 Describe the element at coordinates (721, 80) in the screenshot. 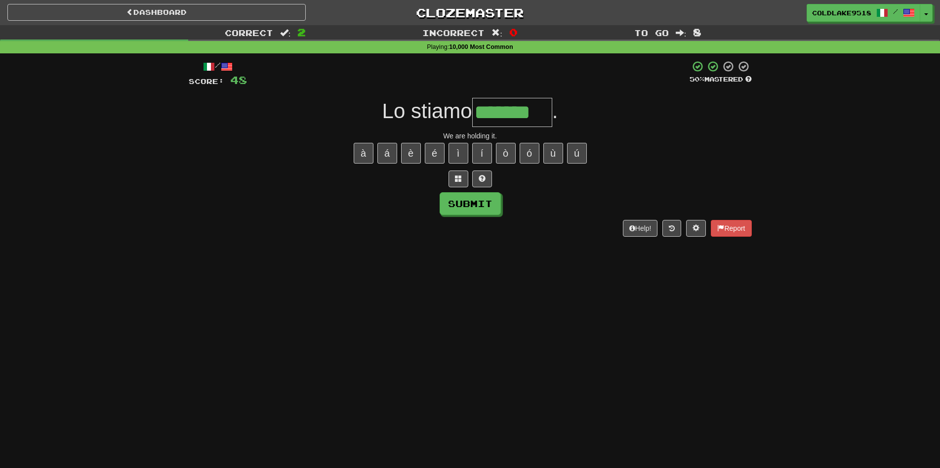

I see `div: Mastered` at that location.